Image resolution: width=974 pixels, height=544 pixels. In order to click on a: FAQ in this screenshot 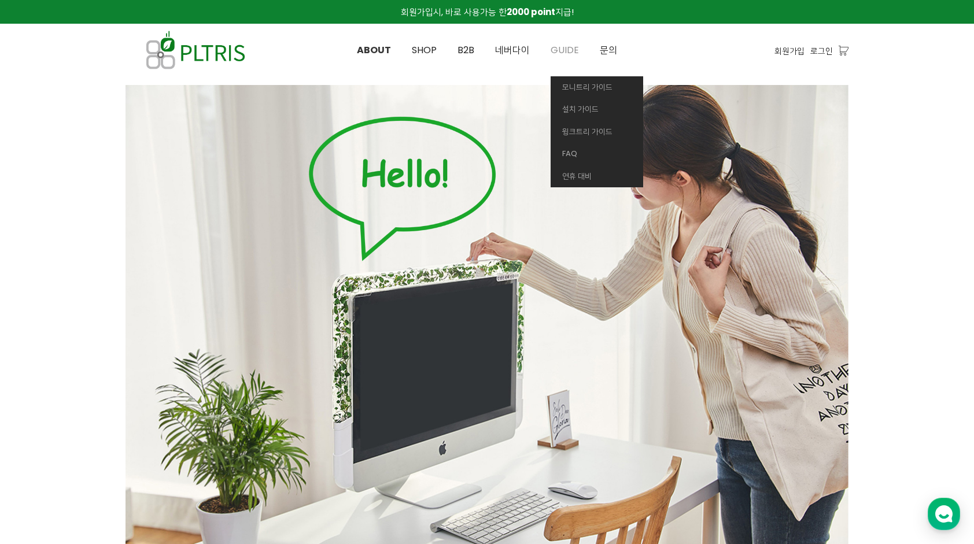, I will do `click(597, 154)`.